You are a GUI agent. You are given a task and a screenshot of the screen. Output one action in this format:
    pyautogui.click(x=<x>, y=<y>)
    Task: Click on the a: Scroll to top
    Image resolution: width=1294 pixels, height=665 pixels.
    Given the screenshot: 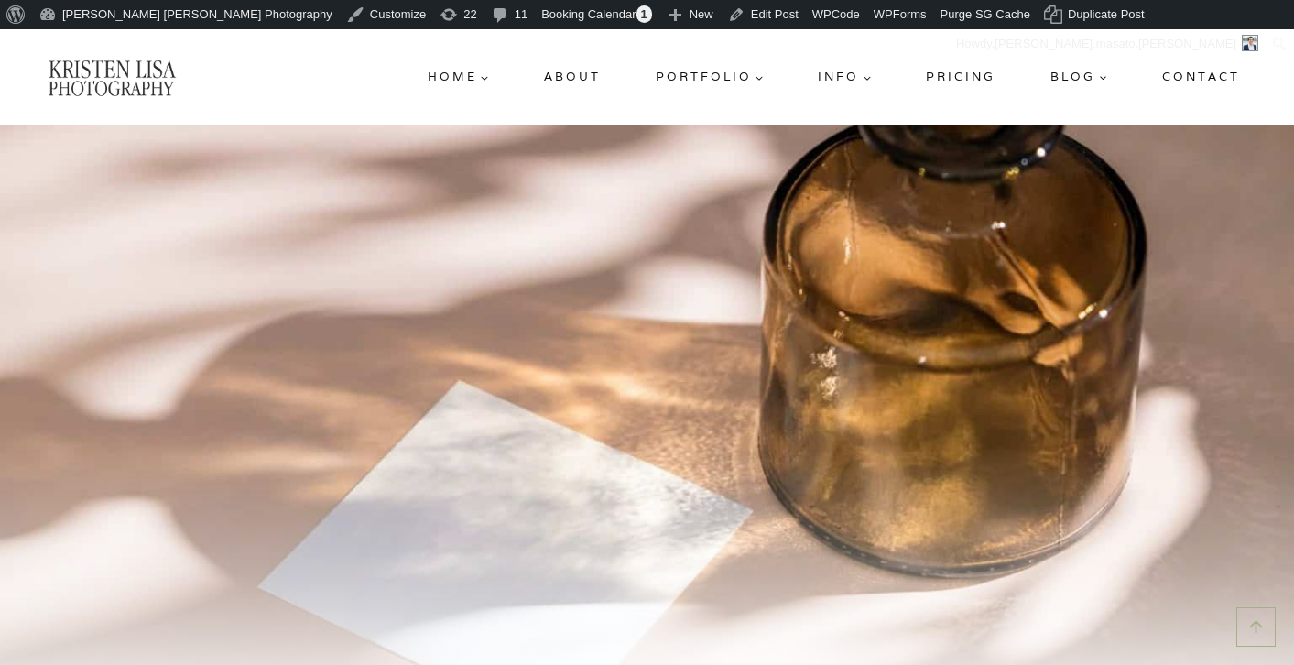 What is the action you would take?
    pyautogui.click(x=1256, y=627)
    